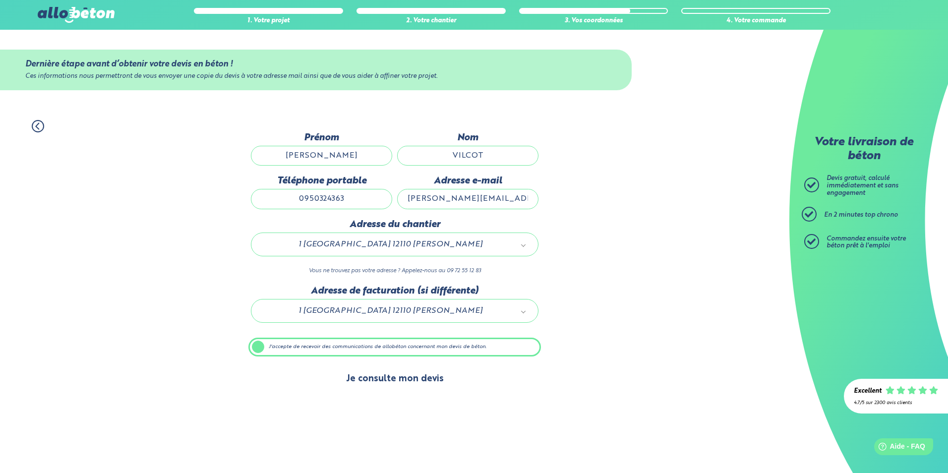 Image resolution: width=948 pixels, height=473 pixels. What do you see at coordinates (431, 21) in the screenshot?
I see `div: 2. Votre chantier` at bounding box center [431, 21].